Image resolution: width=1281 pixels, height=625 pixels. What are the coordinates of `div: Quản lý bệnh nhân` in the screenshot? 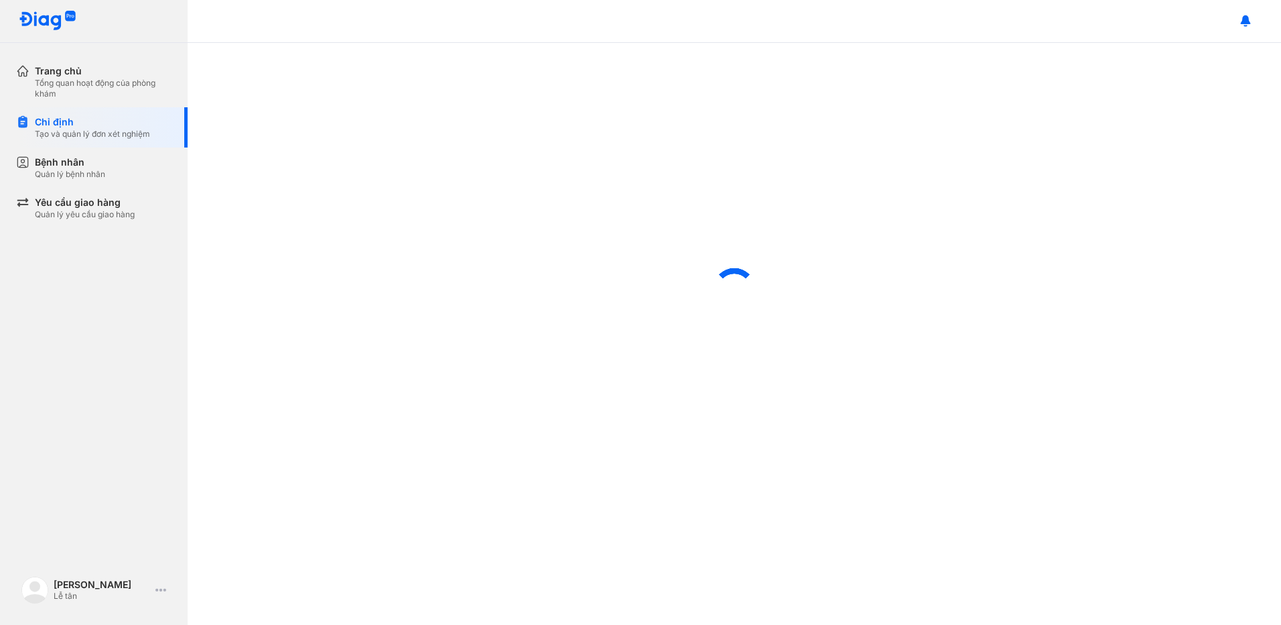 It's located at (70, 174).